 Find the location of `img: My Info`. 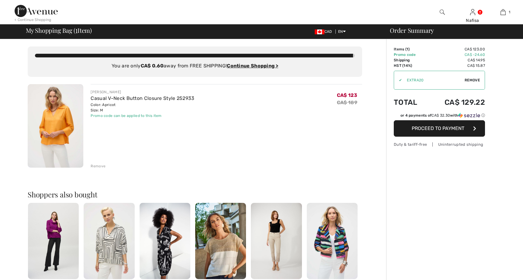

img: My Info is located at coordinates (473, 12).